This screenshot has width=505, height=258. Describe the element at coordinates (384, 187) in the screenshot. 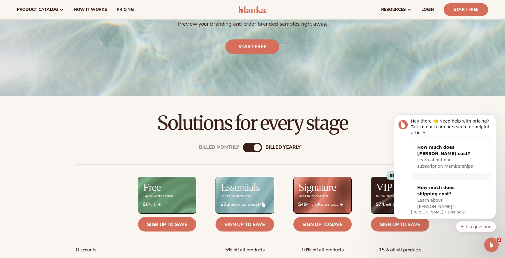

I see `h2: VIP` at that location.